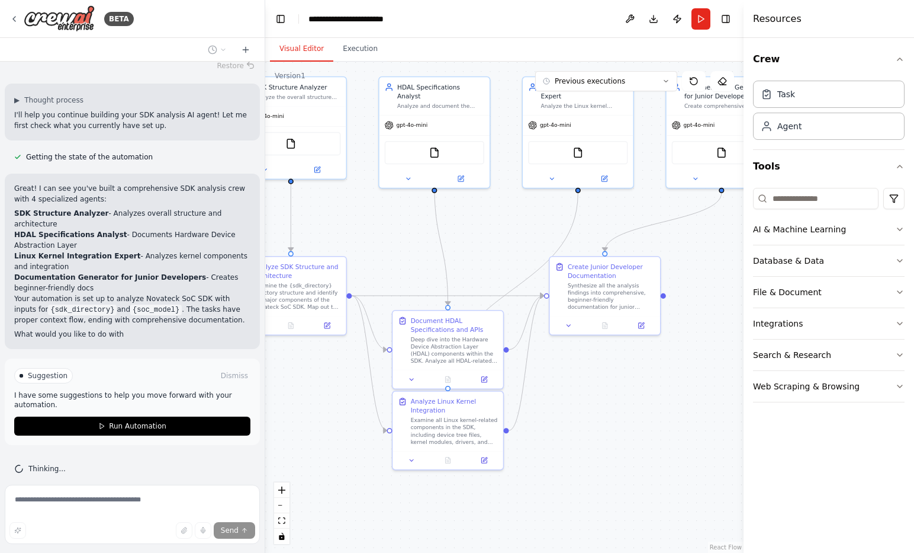  I want to click on strong: HDAL Specifications Analyst, so click(70, 235).